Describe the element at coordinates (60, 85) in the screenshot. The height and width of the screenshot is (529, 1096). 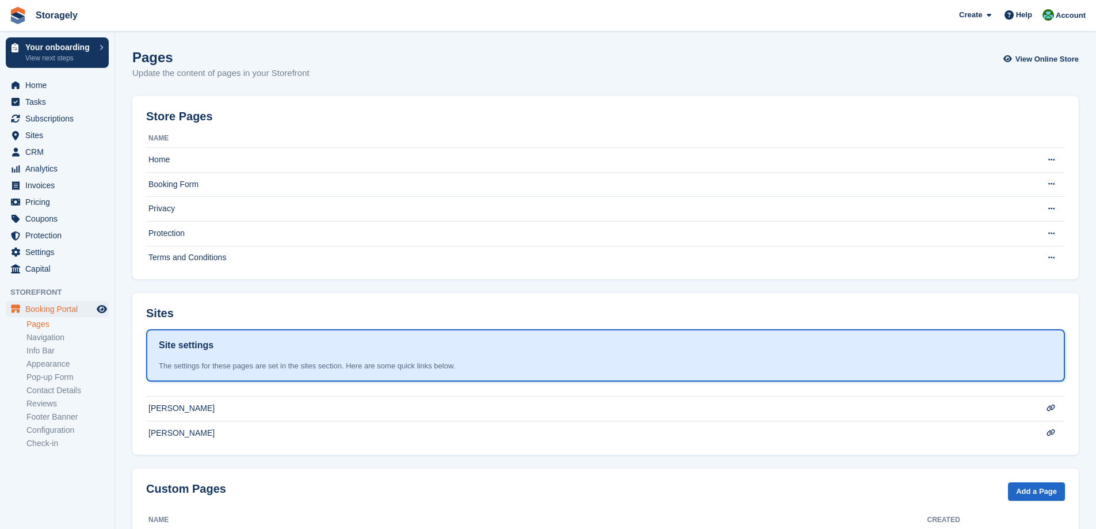
I see `span: Home` at that location.